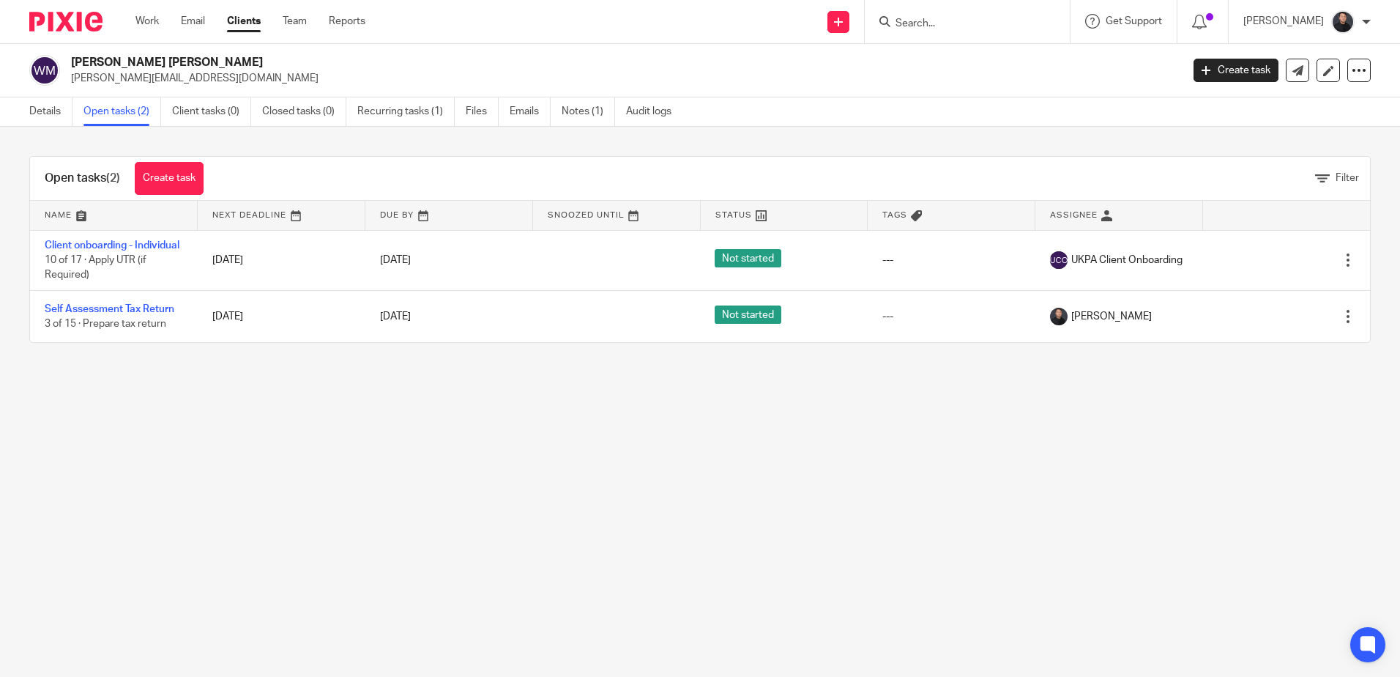  What do you see at coordinates (1133, 21) in the screenshot?
I see `span: Get Support` at bounding box center [1133, 21].